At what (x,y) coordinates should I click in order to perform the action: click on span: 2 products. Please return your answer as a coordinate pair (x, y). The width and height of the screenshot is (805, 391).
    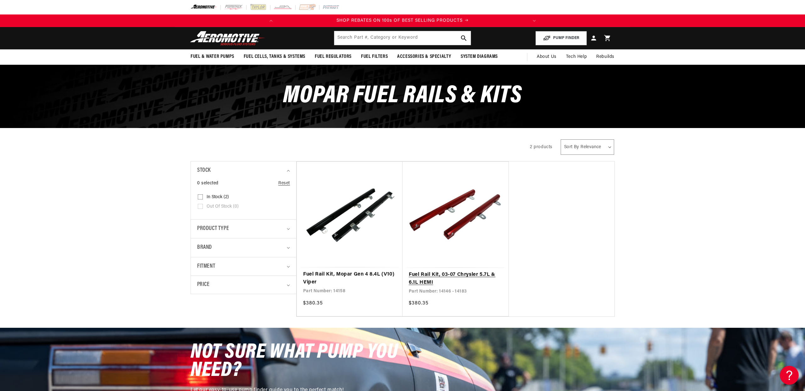
    Looking at the image, I should click on (541, 147).